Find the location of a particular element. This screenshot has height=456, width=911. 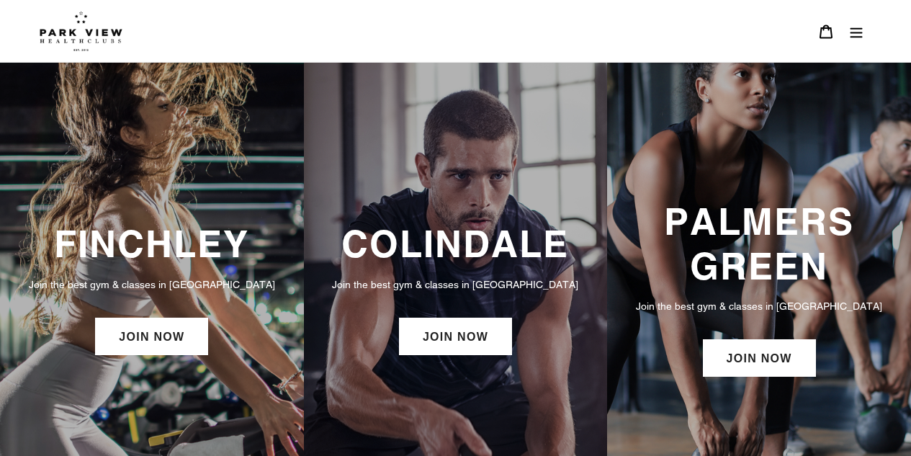

a: JOIN NOW: Colindale Membership is located at coordinates (455, 336).